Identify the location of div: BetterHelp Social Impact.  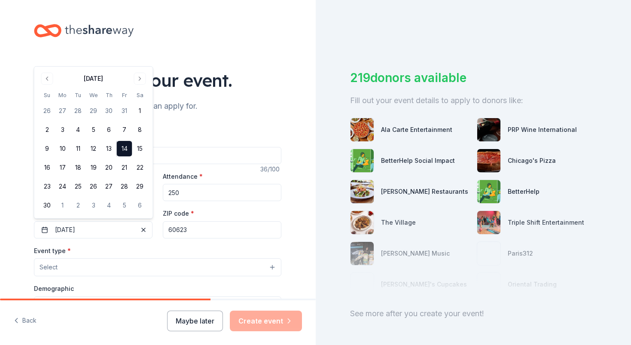
(418, 161).